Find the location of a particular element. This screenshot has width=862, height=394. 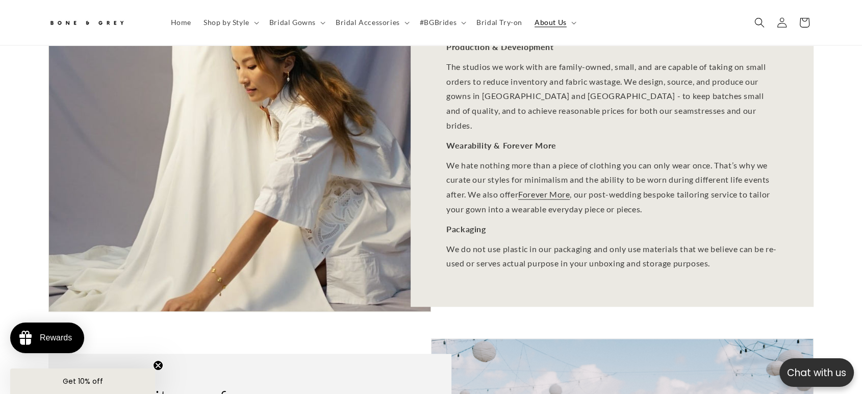

summary: Search is located at coordinates (760, 22).